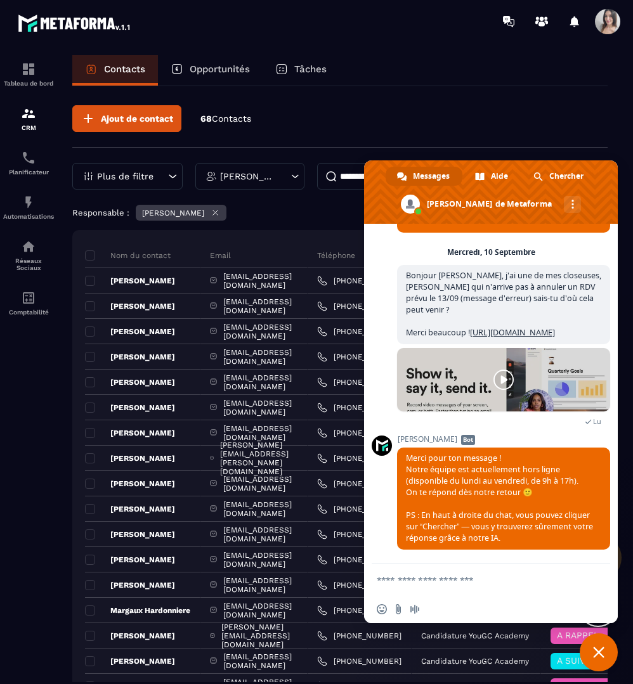  What do you see at coordinates (219, 69) in the screenshot?
I see `p: Opportunités` at bounding box center [219, 69].